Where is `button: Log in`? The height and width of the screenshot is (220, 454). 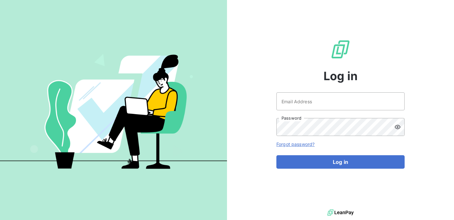
button: Log in is located at coordinates (340, 162).